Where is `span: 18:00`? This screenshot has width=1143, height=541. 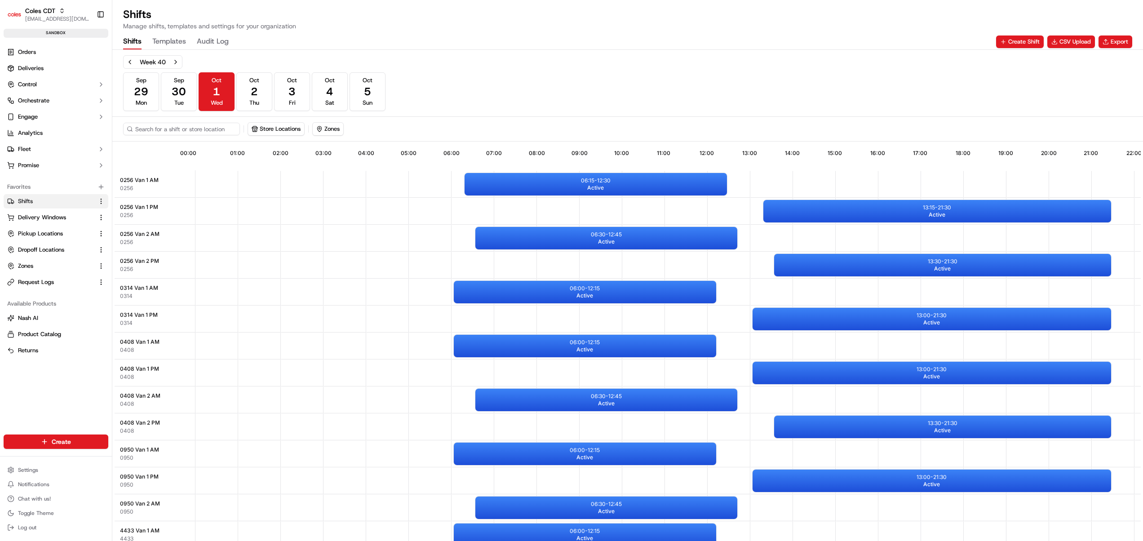
span: 18:00 is located at coordinates (963, 153).